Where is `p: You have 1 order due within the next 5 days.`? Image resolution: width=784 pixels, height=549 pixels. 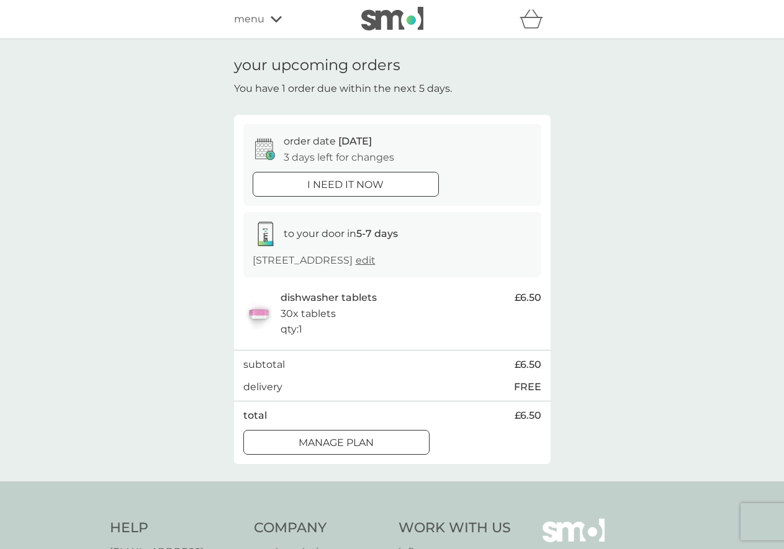 p: You have 1 order due within the next 5 days. is located at coordinates (343, 89).